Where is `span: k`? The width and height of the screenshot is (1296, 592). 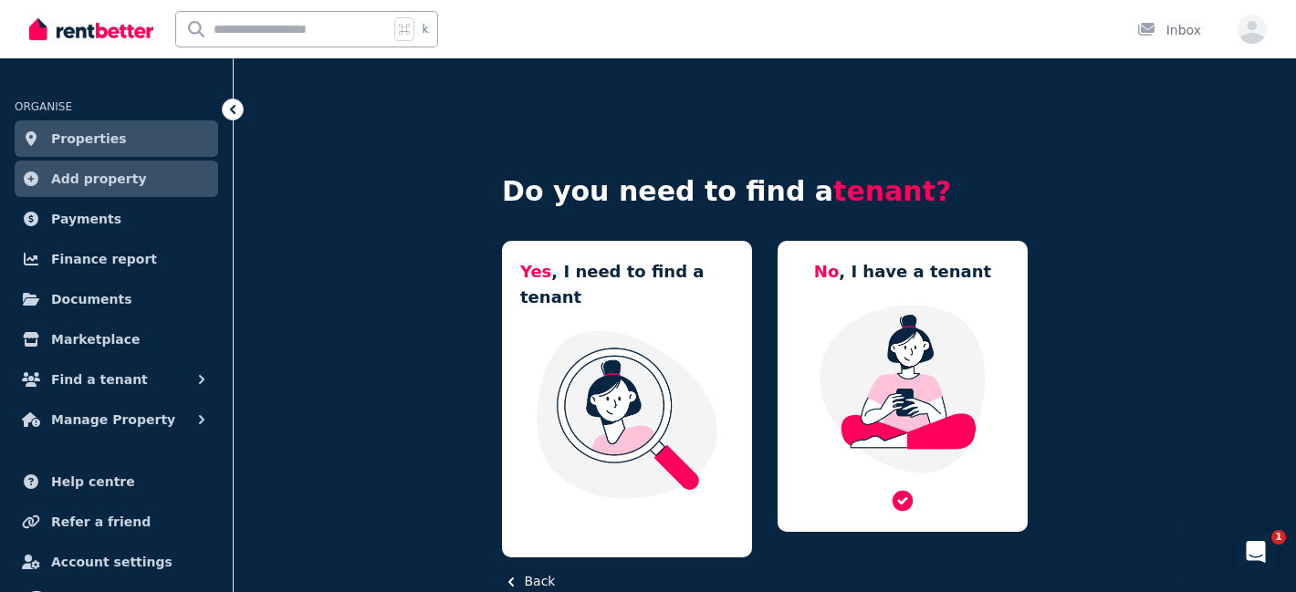
span: k is located at coordinates (424, 29).